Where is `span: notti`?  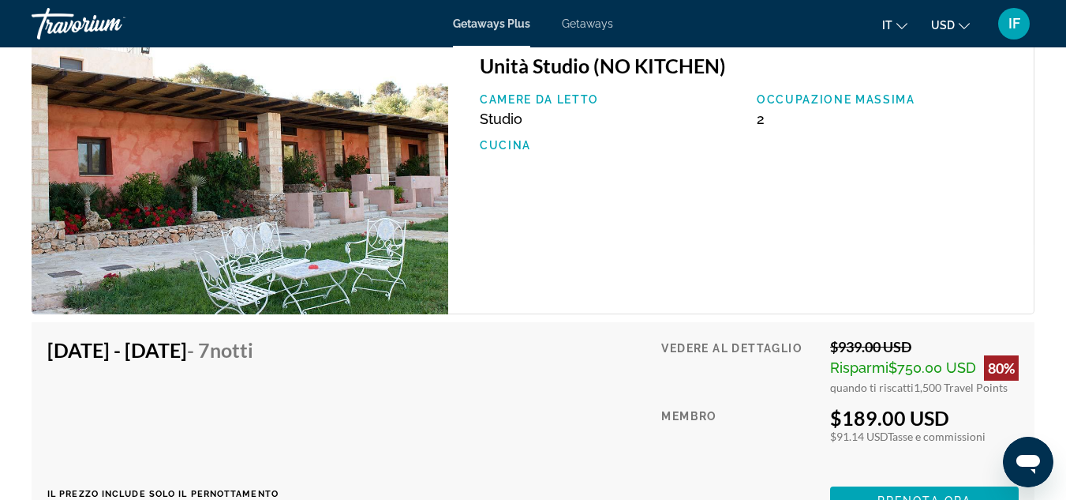 span: notti is located at coordinates (231, 350).